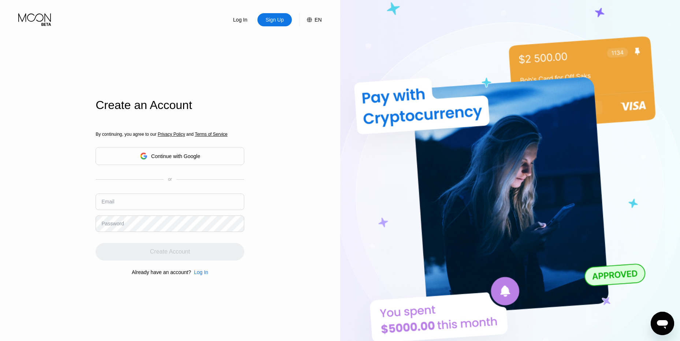 Image resolution: width=680 pixels, height=341 pixels. What do you see at coordinates (170, 134) in the screenshot?
I see `div: By continuing, you agree to our` at bounding box center [170, 134].